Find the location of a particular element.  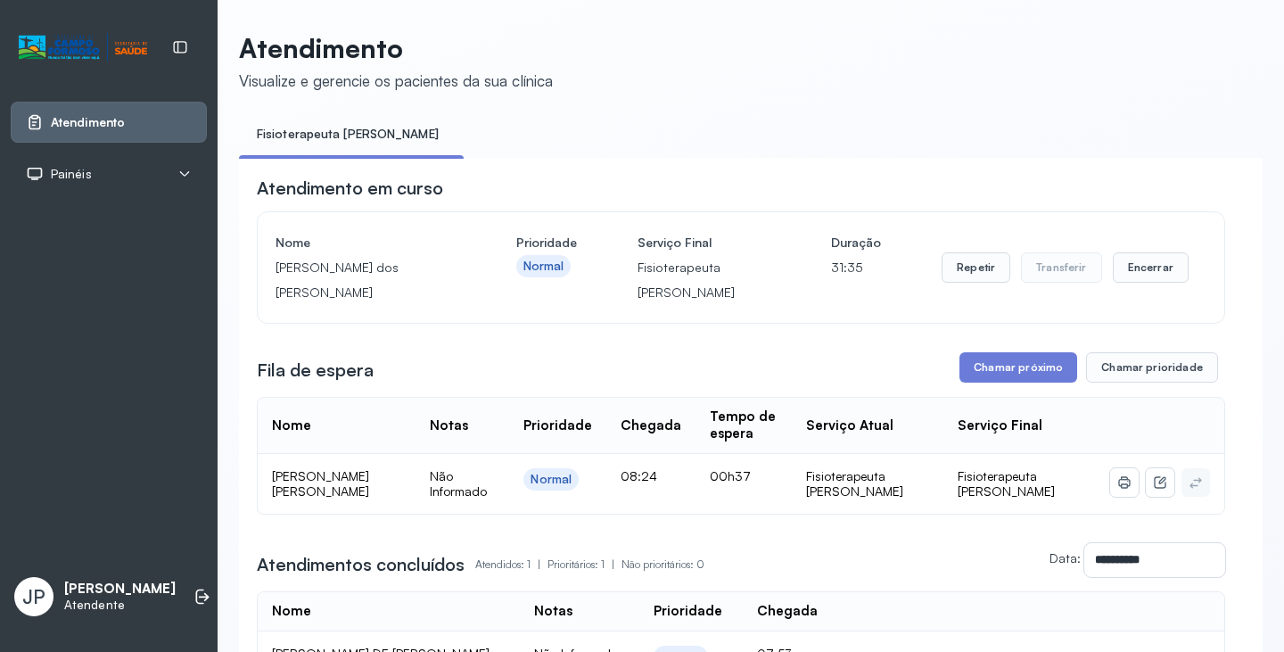

p: 31:35 is located at coordinates (856, 268).